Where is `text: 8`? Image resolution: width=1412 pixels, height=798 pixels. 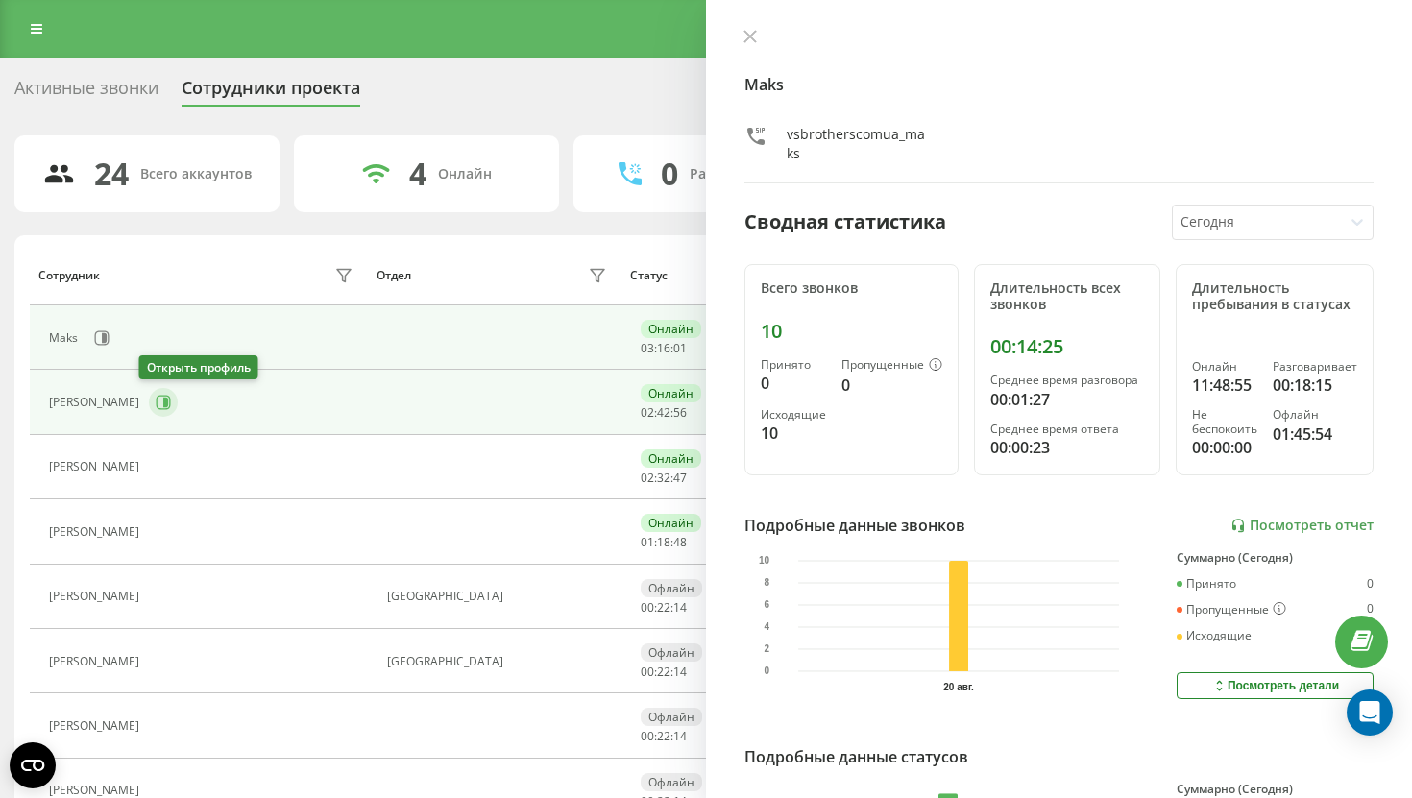 text: 8 is located at coordinates (768, 582).